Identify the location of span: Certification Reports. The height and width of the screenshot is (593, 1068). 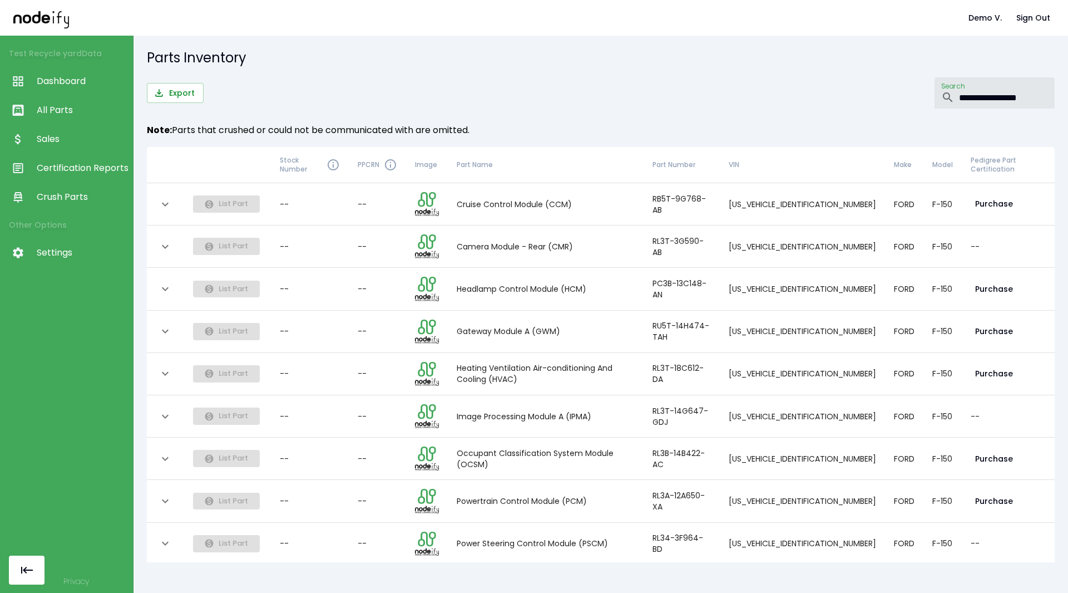
(82, 168).